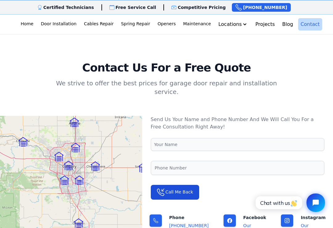  Describe the element at coordinates (136, 7) in the screenshot. I see `p: Free Service Call` at that location.